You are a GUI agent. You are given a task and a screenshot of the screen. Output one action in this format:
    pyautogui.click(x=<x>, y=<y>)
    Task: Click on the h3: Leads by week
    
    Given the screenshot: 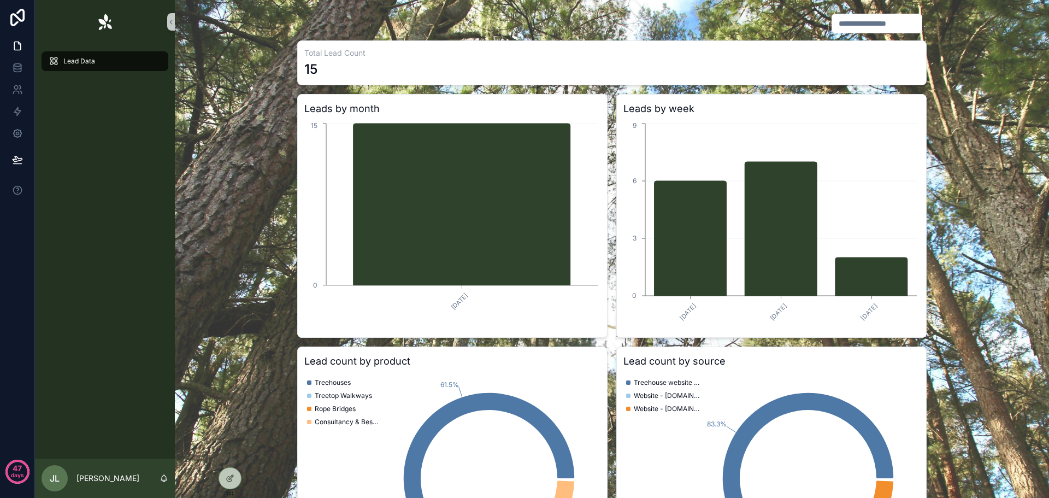 What is the action you would take?
    pyautogui.click(x=772, y=109)
    